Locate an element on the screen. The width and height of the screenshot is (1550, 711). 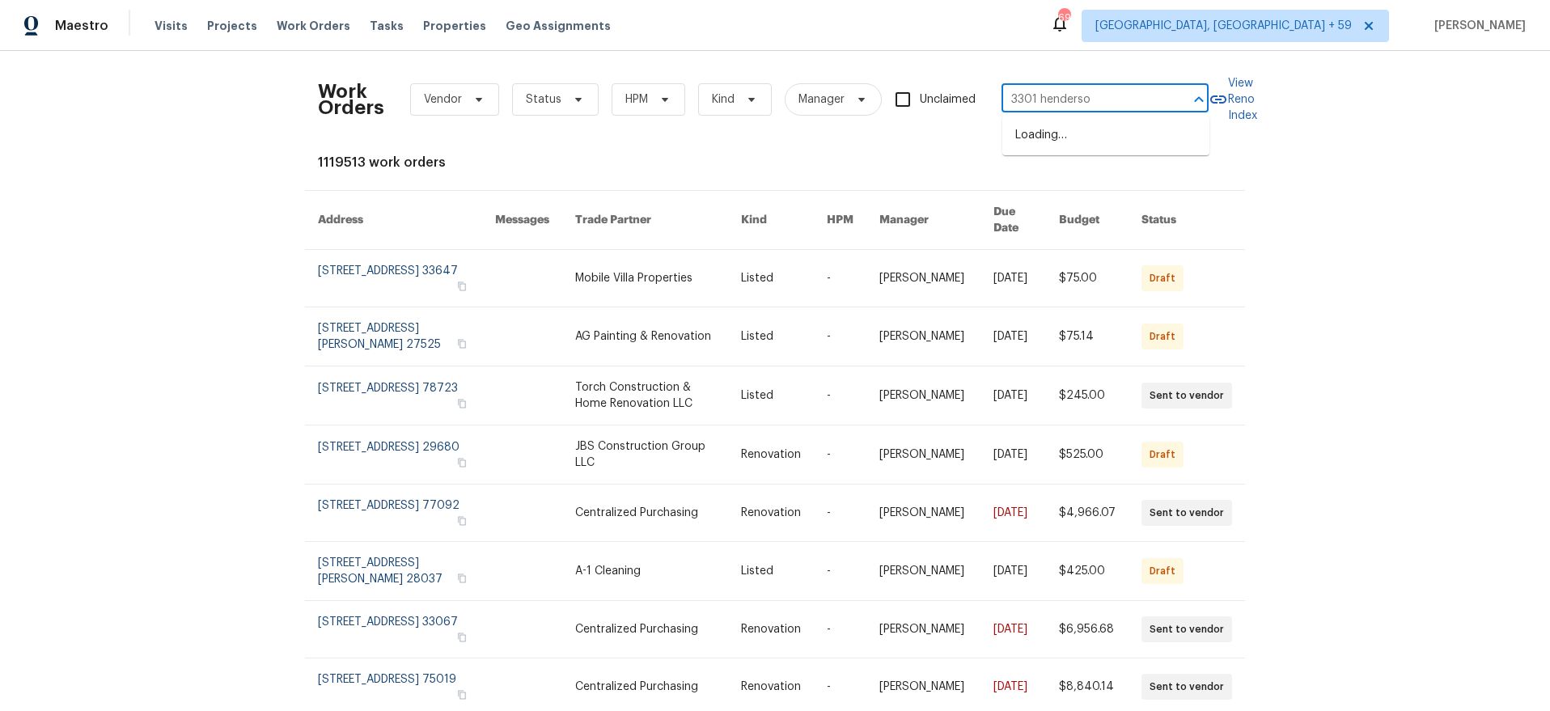
div: Loading… is located at coordinates (1106, 135).